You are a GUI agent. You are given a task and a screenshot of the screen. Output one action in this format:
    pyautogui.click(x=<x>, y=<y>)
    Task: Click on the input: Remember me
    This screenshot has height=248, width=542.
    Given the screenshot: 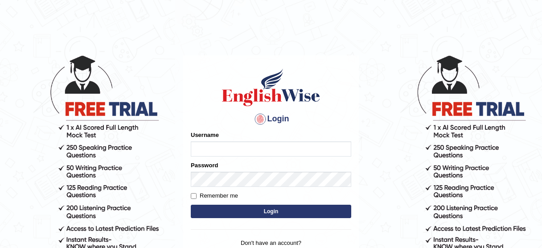 What is the action you would take?
    pyautogui.click(x=194, y=196)
    